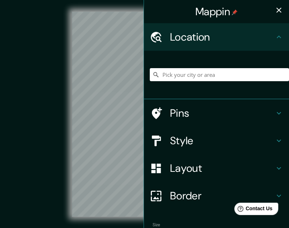 Image resolution: width=289 pixels, height=228 pixels. What do you see at coordinates (222, 196) in the screenshot?
I see `h4: Border` at bounding box center [222, 196].